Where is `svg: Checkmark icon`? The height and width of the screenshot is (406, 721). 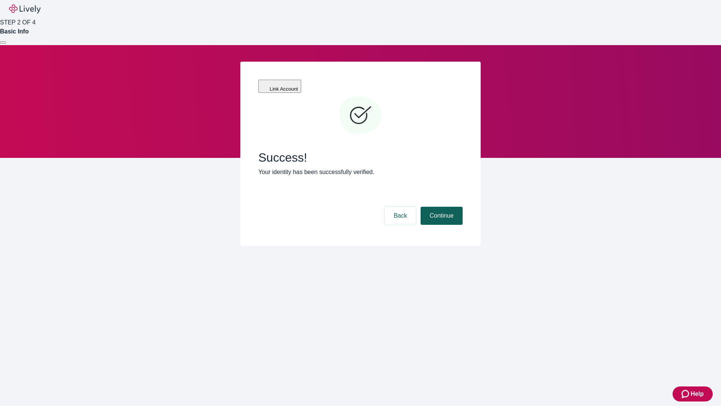 svg: Checkmark icon is located at coordinates (360, 116).